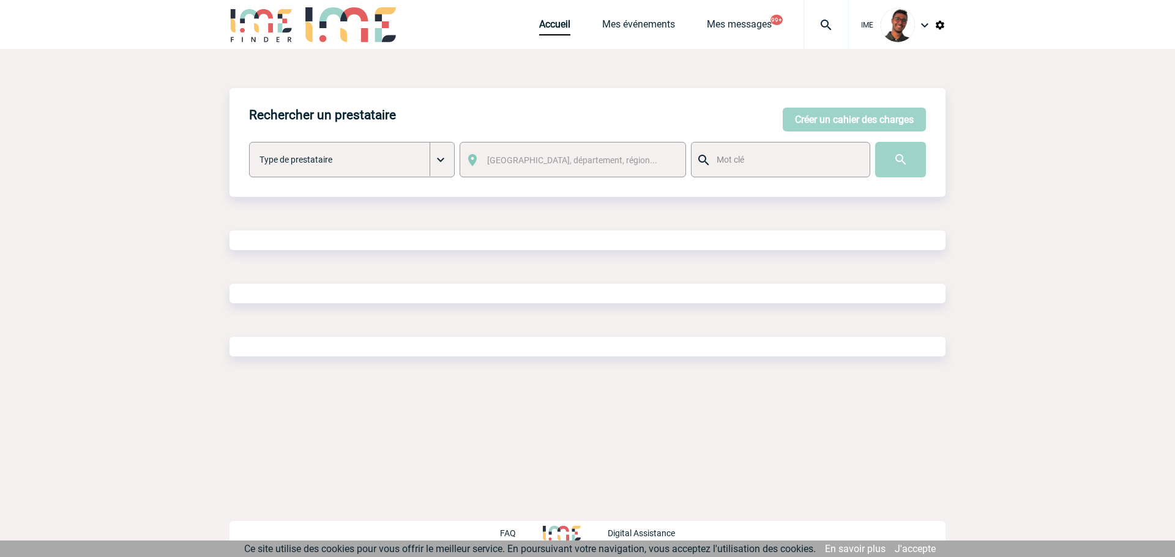 The image size is (1175, 557). What do you see at coordinates (322, 115) in the screenshot?
I see `h4: Rechercher un prestataire` at bounding box center [322, 115].